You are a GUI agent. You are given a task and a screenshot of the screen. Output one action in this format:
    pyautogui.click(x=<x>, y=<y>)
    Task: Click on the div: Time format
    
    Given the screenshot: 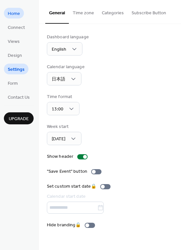 What is the action you would take?
    pyautogui.click(x=63, y=97)
    